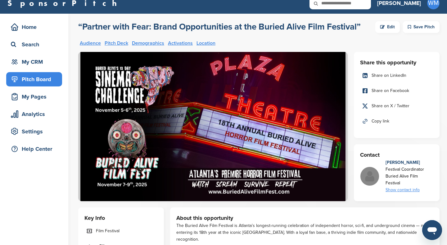 The width and height of the screenshot is (447, 245). Describe the element at coordinates (36, 79) in the screenshot. I see `div: Pitch Board` at that location.